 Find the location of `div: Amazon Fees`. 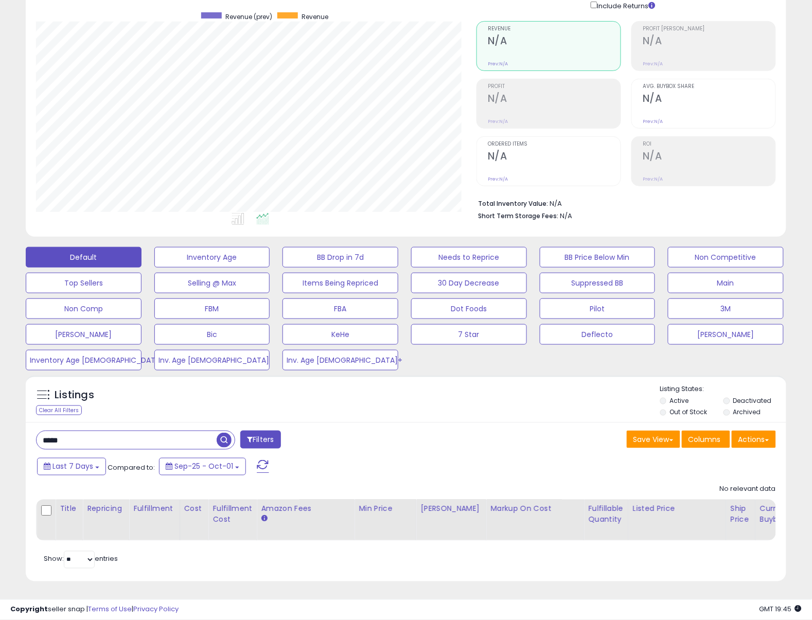

div: Amazon Fees is located at coordinates (305, 509).